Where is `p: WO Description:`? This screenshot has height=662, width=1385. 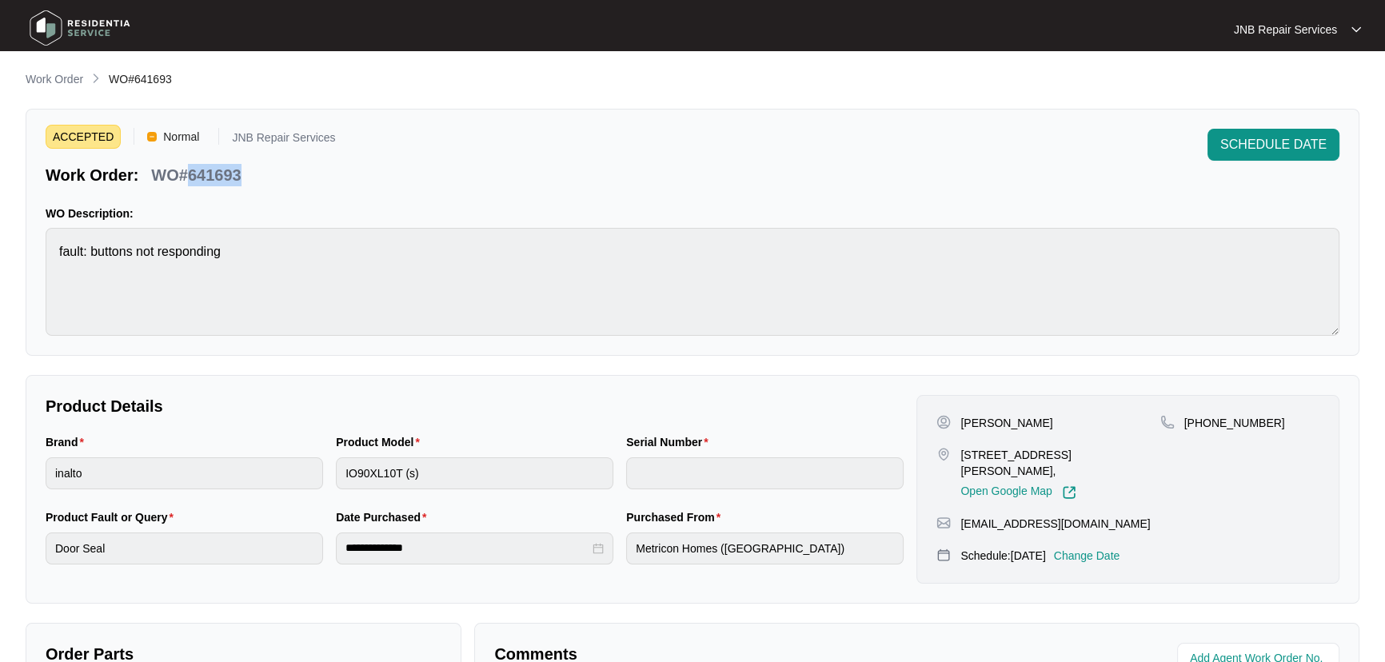 p: WO Description: is located at coordinates (693, 214).